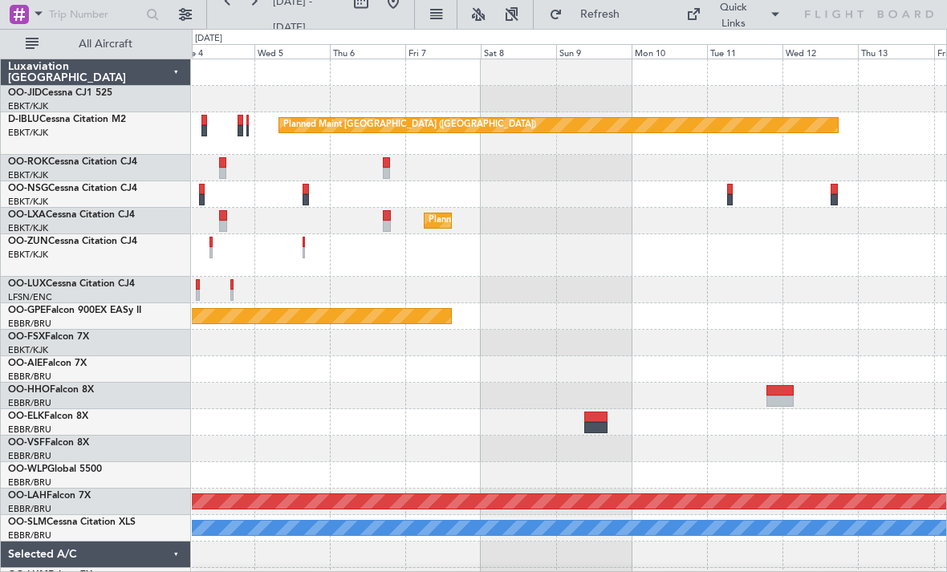  I want to click on span: OO-ELK, so click(26, 417).